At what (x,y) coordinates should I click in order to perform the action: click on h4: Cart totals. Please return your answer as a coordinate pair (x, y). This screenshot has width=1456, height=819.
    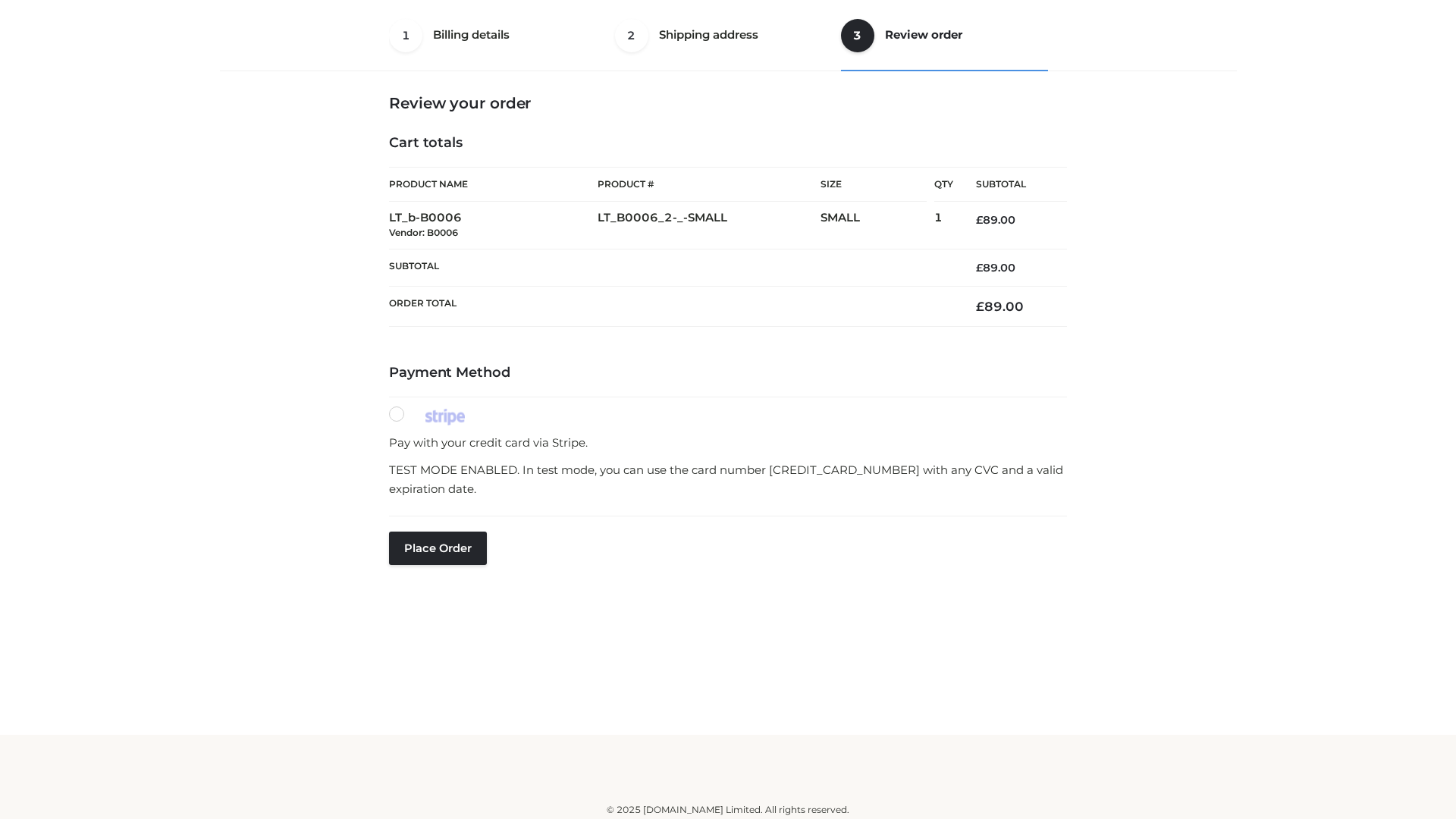
    Looking at the image, I should click on (728, 143).